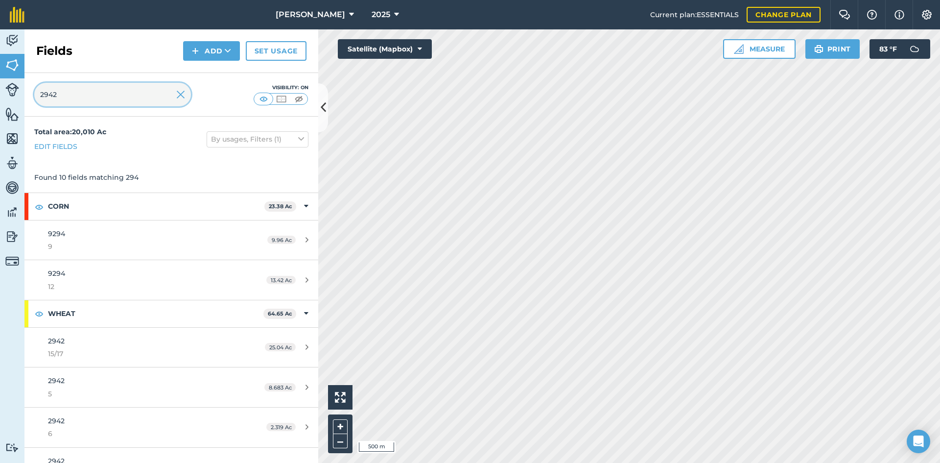 The width and height of the screenshot is (940, 463). What do you see at coordinates (760, 49) in the screenshot?
I see `button: Measure` at bounding box center [760, 49].